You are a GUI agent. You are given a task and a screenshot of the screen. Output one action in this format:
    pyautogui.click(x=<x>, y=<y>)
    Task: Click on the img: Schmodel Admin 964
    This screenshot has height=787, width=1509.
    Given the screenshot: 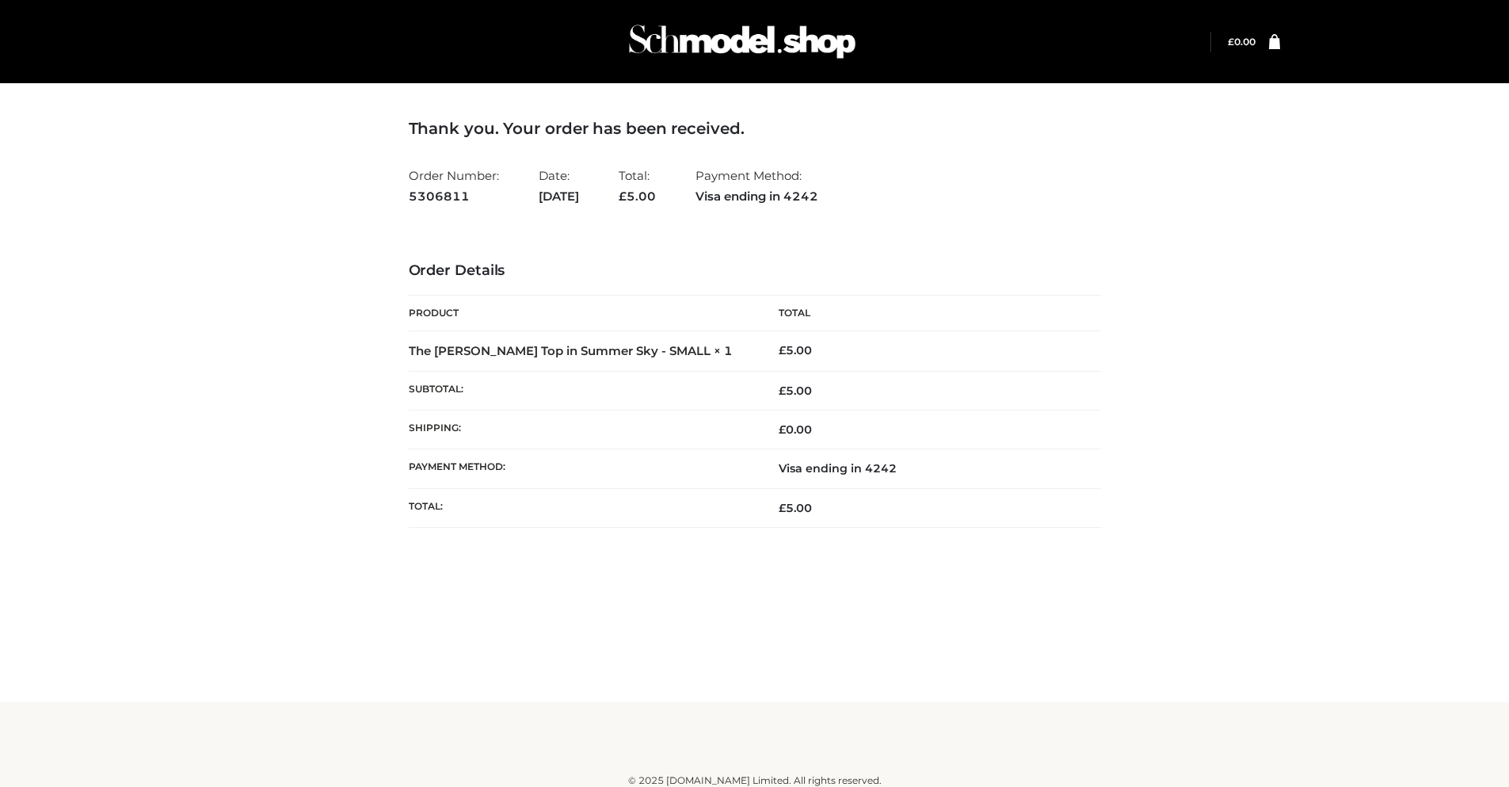 What is the action you would take?
    pyautogui.click(x=742, y=41)
    